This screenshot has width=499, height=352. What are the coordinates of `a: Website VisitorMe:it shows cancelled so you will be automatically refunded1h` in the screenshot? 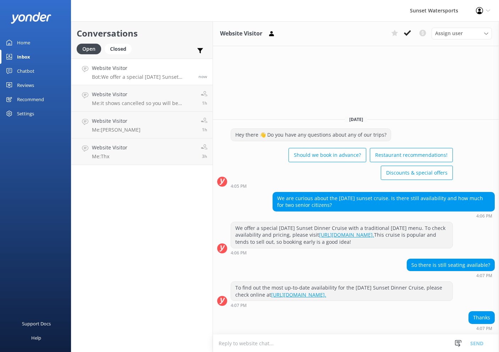 It's located at (142, 98).